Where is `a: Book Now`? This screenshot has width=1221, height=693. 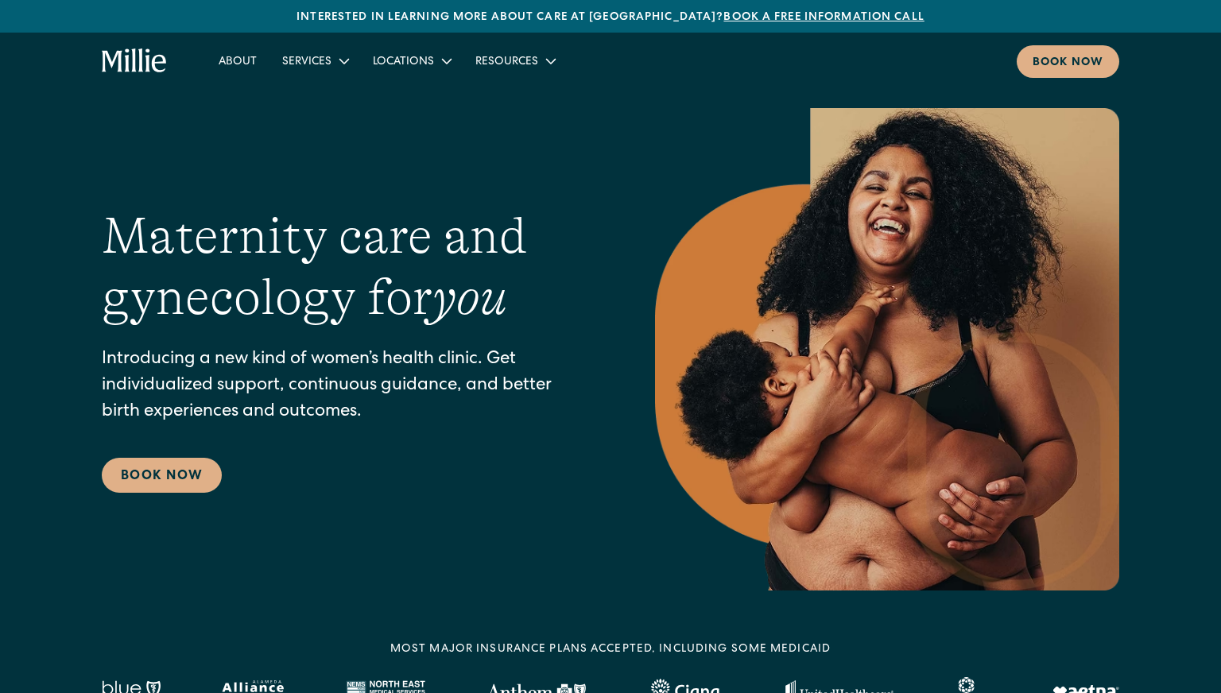 a: Book Now is located at coordinates (161, 475).